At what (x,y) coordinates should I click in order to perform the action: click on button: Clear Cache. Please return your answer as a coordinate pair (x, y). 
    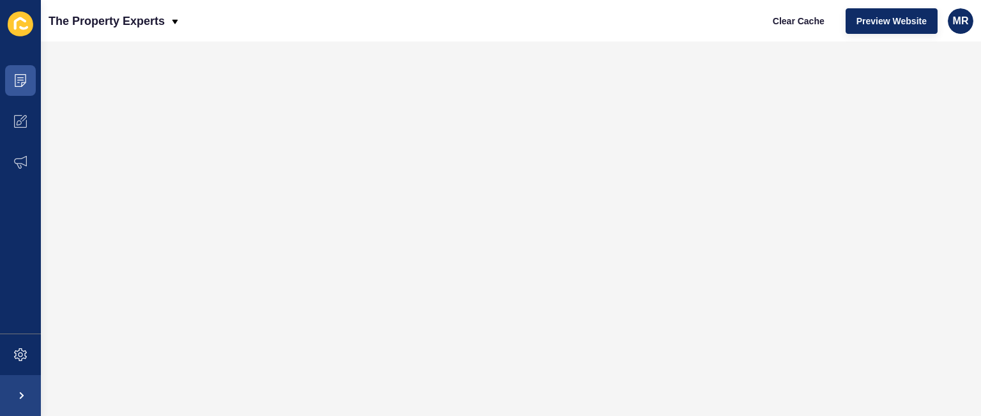
    Looking at the image, I should click on (798, 21).